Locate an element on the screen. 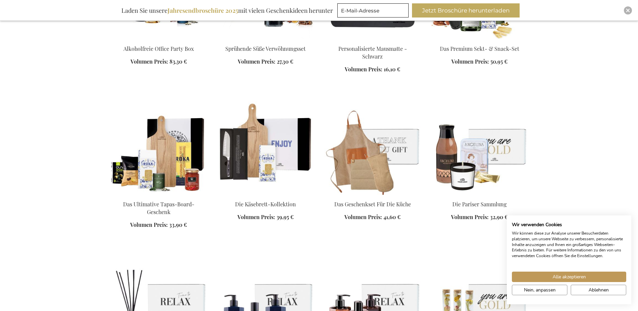  span: Ablehnen is located at coordinates (598, 289).